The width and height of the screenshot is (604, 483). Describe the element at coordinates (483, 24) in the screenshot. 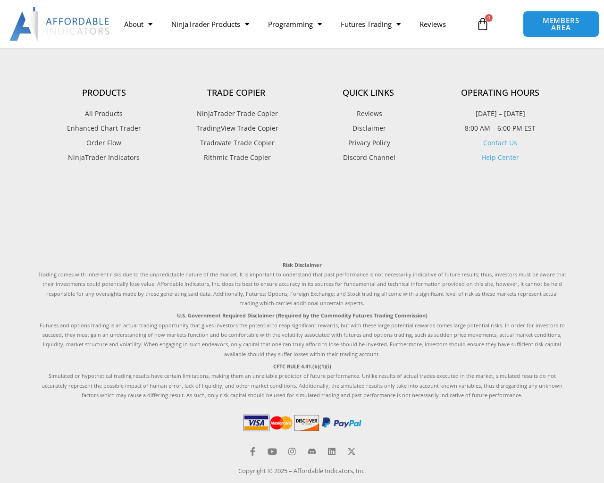

I see `a: 0` at that location.